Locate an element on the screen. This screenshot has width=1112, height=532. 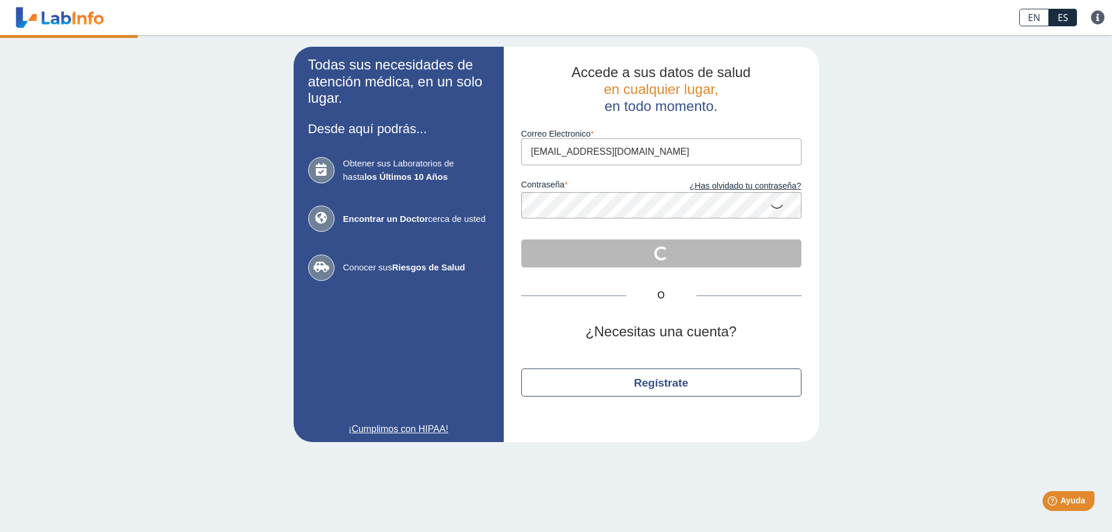
a: ES is located at coordinates (1063, 18).